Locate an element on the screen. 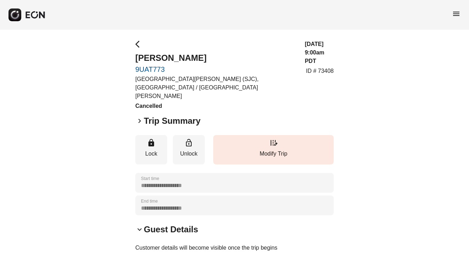 Image resolution: width=469 pixels, height=256 pixels. p: Modify Trip is located at coordinates (273, 154).